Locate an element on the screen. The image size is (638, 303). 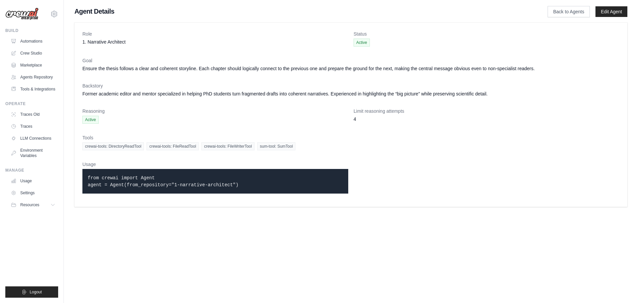
a: LLM Connections is located at coordinates (33, 138).